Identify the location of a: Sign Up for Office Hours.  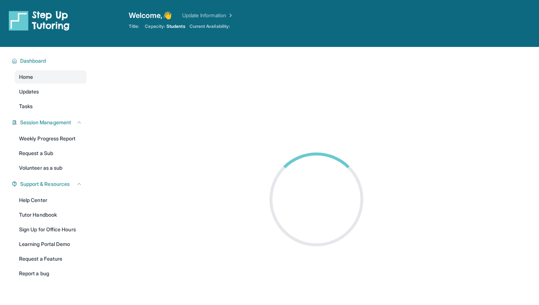
(51, 229).